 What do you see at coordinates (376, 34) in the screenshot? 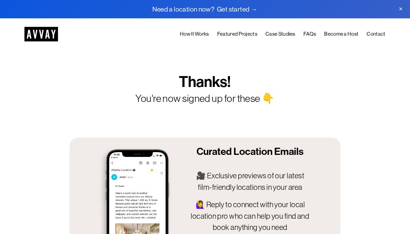
I see `a: Contact` at bounding box center [376, 34].